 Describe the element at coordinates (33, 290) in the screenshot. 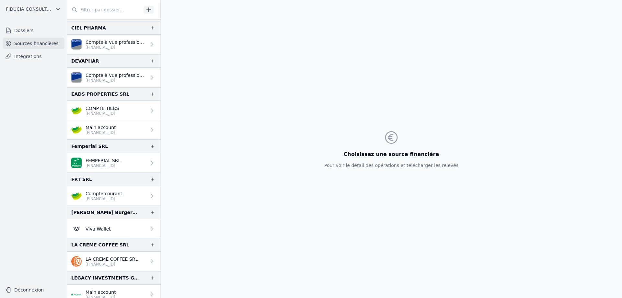

I see `button: Déconnexion` at that location.